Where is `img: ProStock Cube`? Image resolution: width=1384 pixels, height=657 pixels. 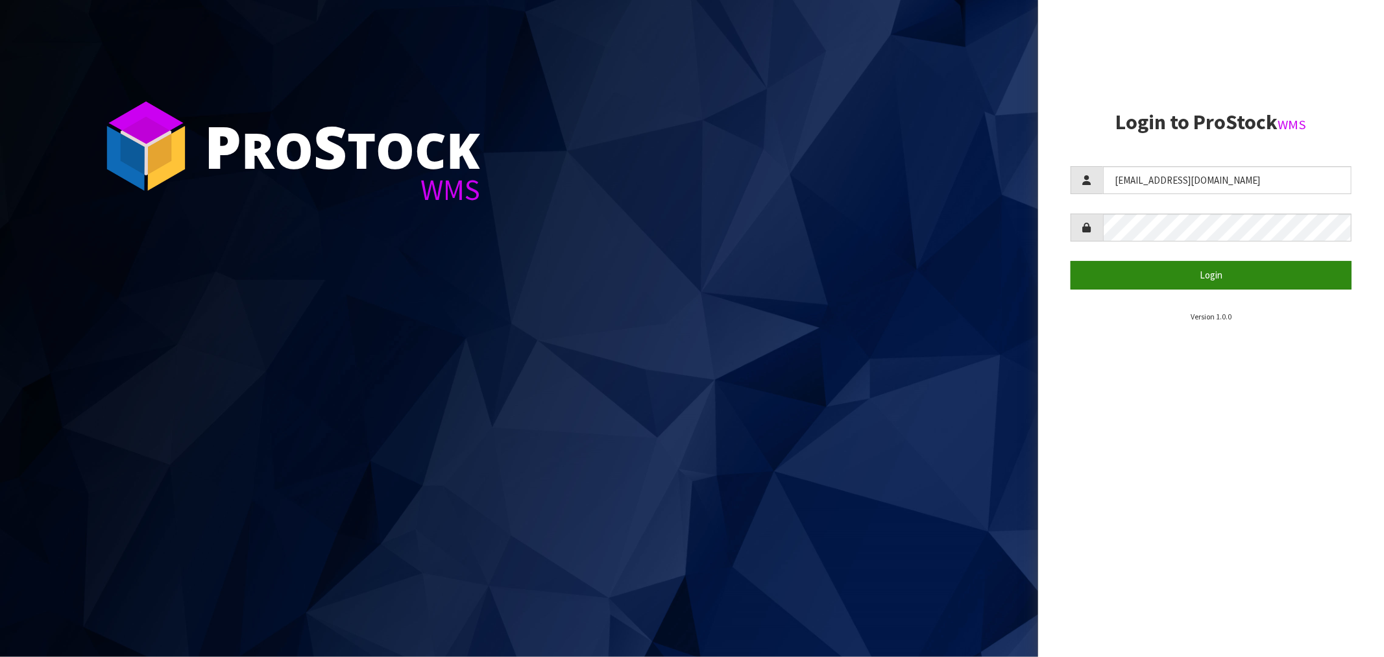
img: ProStock Cube is located at coordinates (146, 146).